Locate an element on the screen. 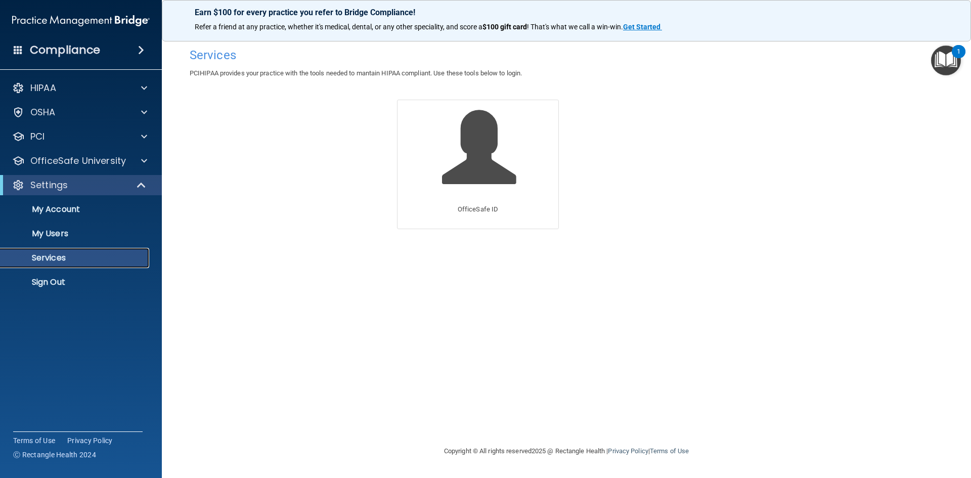  a: OfficeSafe ID is located at coordinates (478, 164).